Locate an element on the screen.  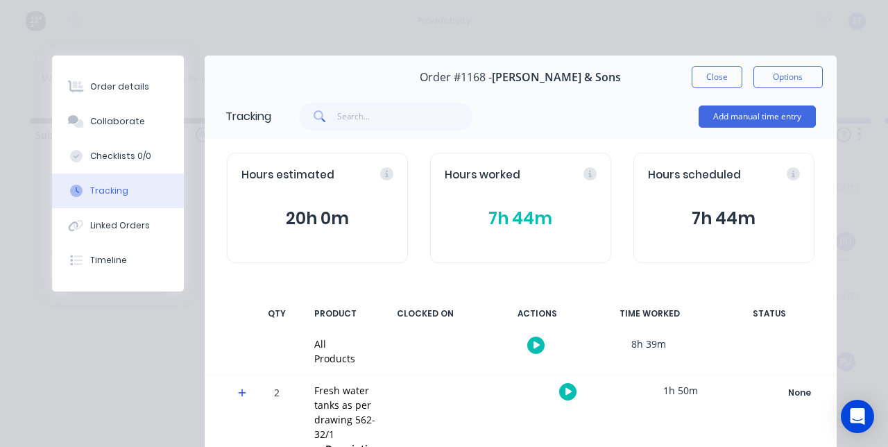
div: CLOCKED ON is located at coordinates (425, 314).